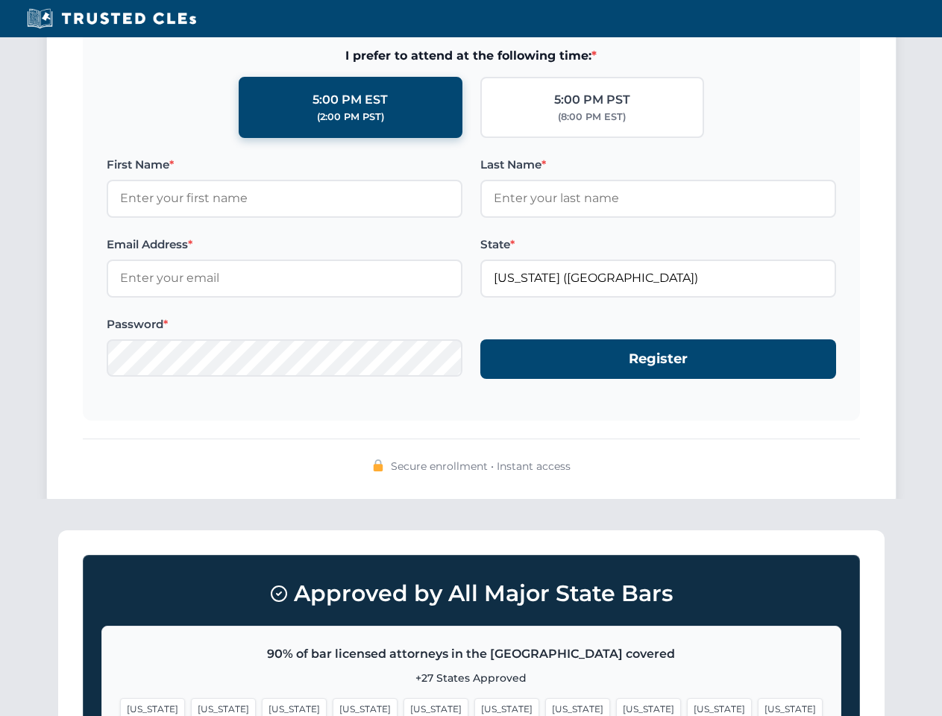  I want to click on div: 5:00 PM PST, so click(592, 100).